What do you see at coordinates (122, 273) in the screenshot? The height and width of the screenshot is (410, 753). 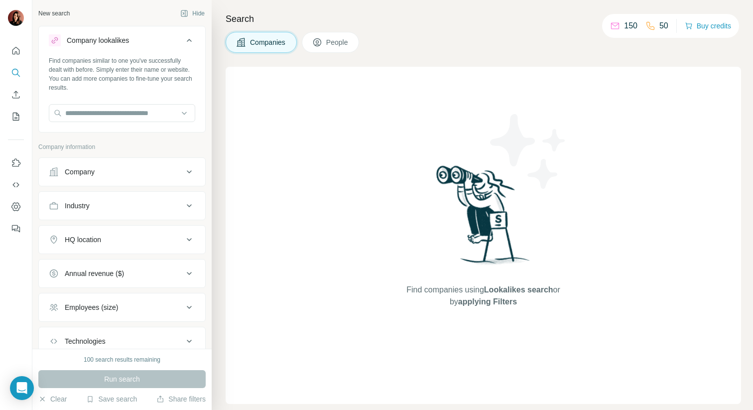 I see `button: Annual revenue ($)` at bounding box center [122, 273].